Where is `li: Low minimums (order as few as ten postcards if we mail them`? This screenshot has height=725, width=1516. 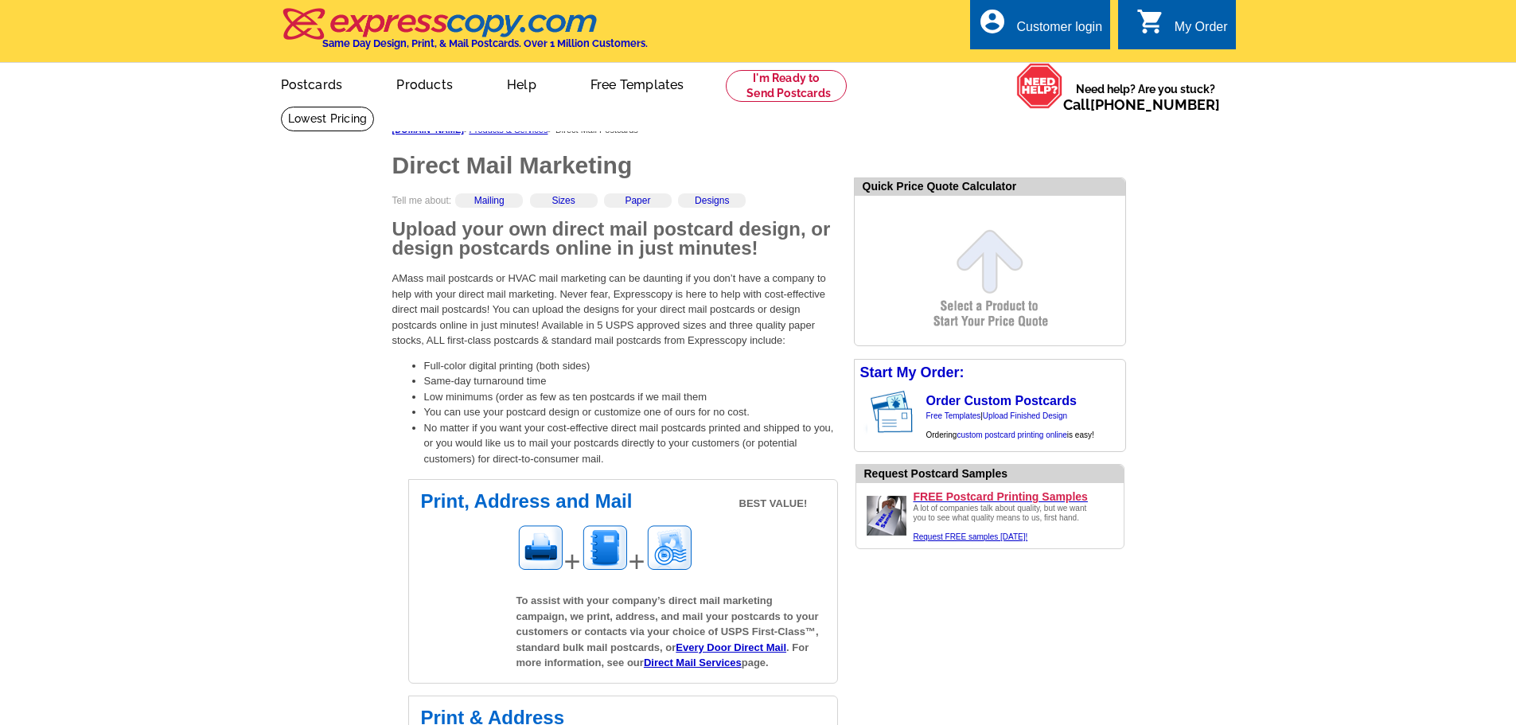 li: Low minimums (order as few as ten postcards if we mail them is located at coordinates (631, 397).